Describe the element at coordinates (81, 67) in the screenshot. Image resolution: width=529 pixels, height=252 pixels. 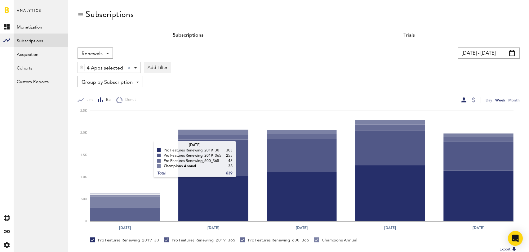
I see `img: trash_awesome_blue.svg` at that location.